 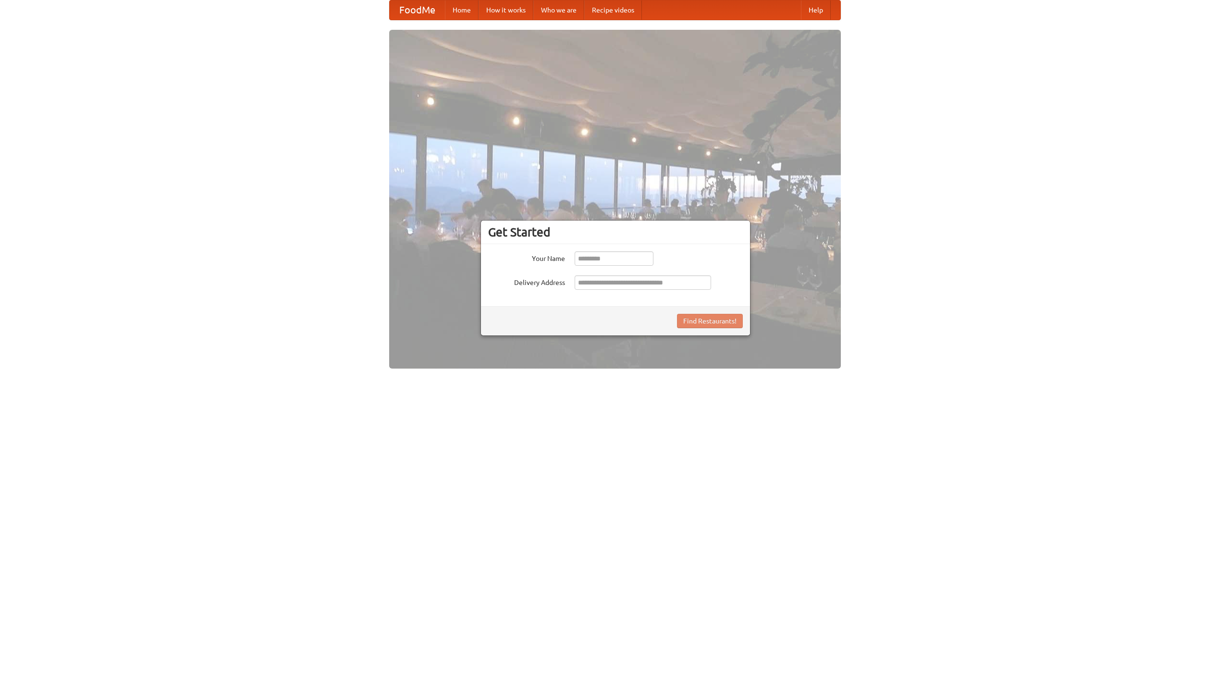 What do you see at coordinates (526, 281) in the screenshot?
I see `label: Delivery Address` at bounding box center [526, 281].